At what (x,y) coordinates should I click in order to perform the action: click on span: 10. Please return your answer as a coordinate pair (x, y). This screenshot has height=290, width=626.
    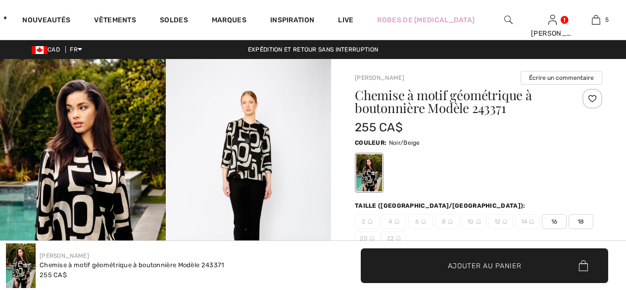
    Looking at the image, I should click on (474, 221).